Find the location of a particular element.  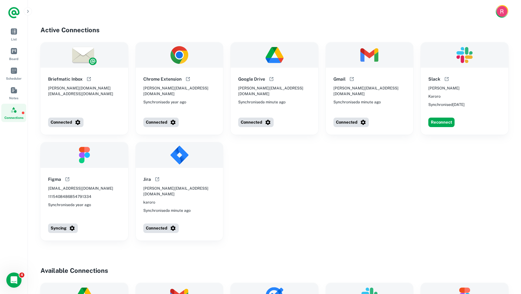

span: karoro is located at coordinates (149, 203).